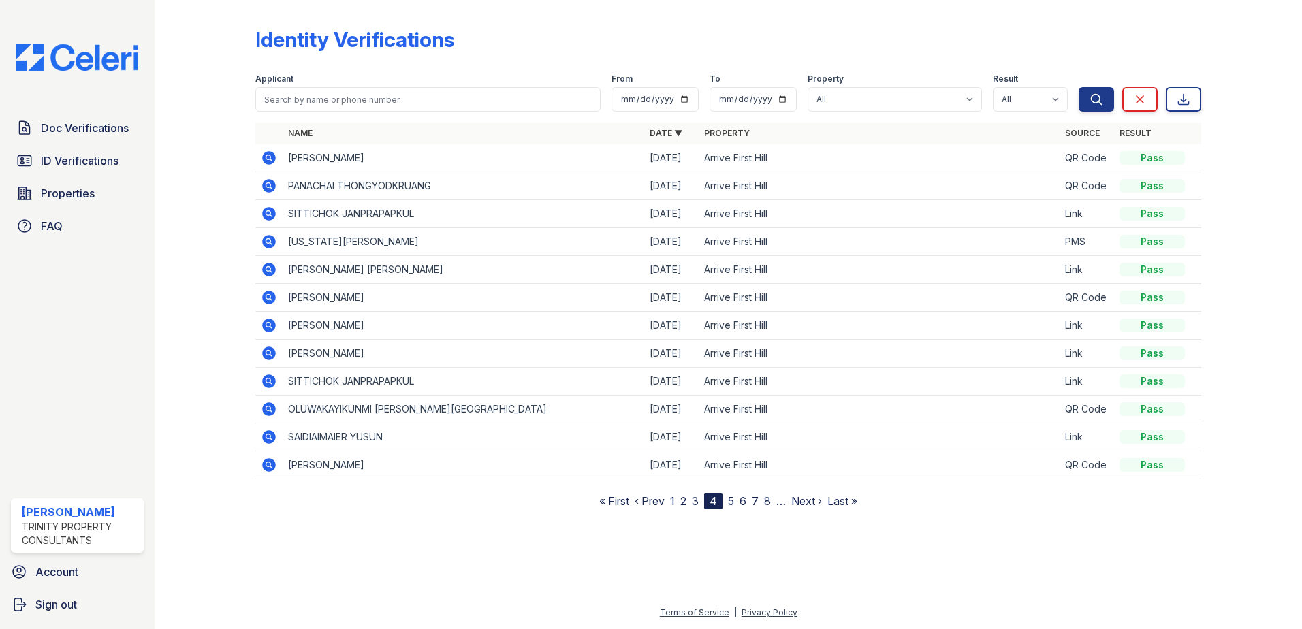 The height and width of the screenshot is (629, 1302). What do you see at coordinates (1005, 79) in the screenshot?
I see `label: Result` at bounding box center [1005, 79].